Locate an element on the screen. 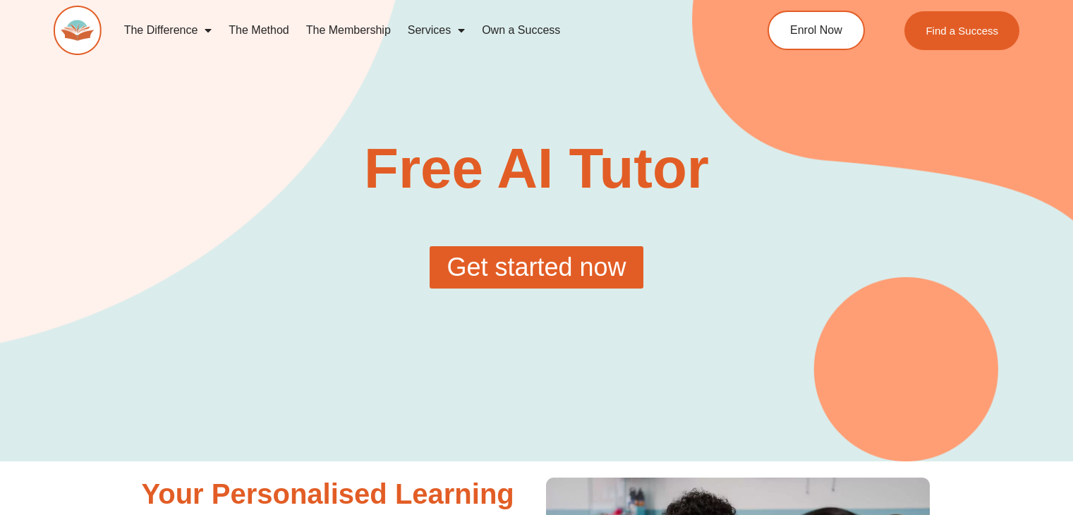  nav: Menu is located at coordinates (414, 30).